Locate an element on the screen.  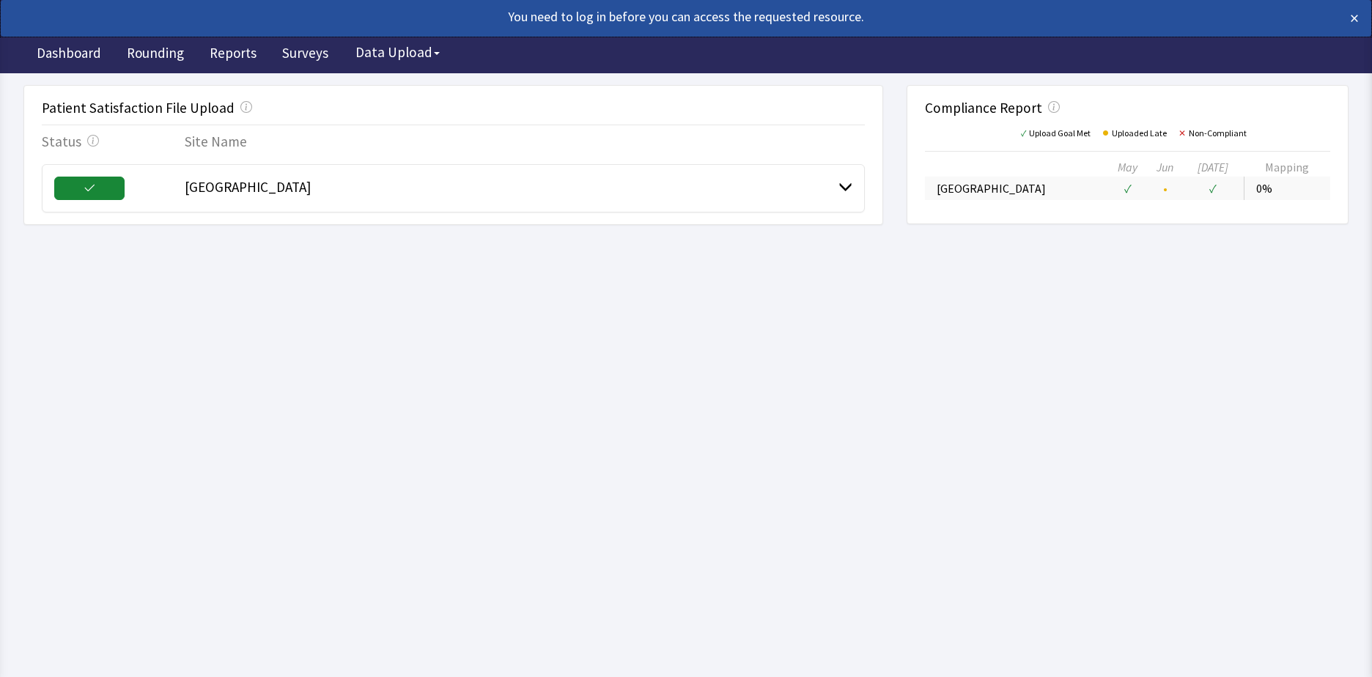
div: Patient Satisfaction File Upload is located at coordinates (138, 108).